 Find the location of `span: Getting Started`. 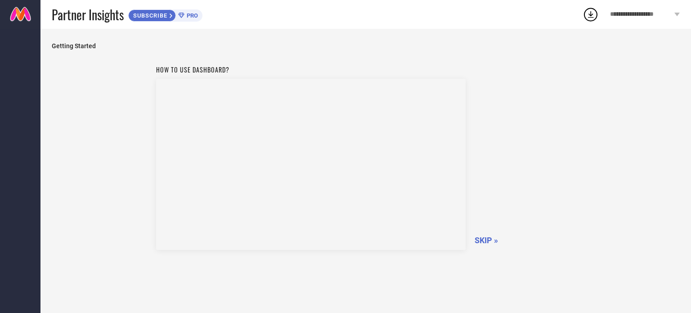

span: Getting Started is located at coordinates (366, 46).